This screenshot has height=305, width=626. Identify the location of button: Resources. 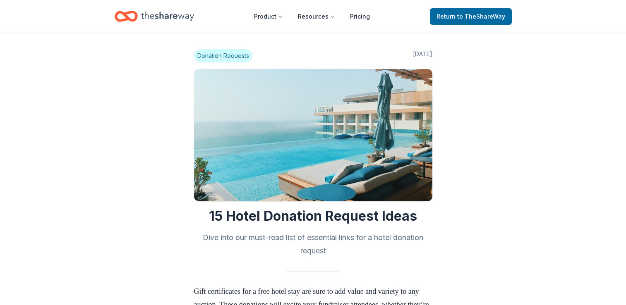
(316, 17).